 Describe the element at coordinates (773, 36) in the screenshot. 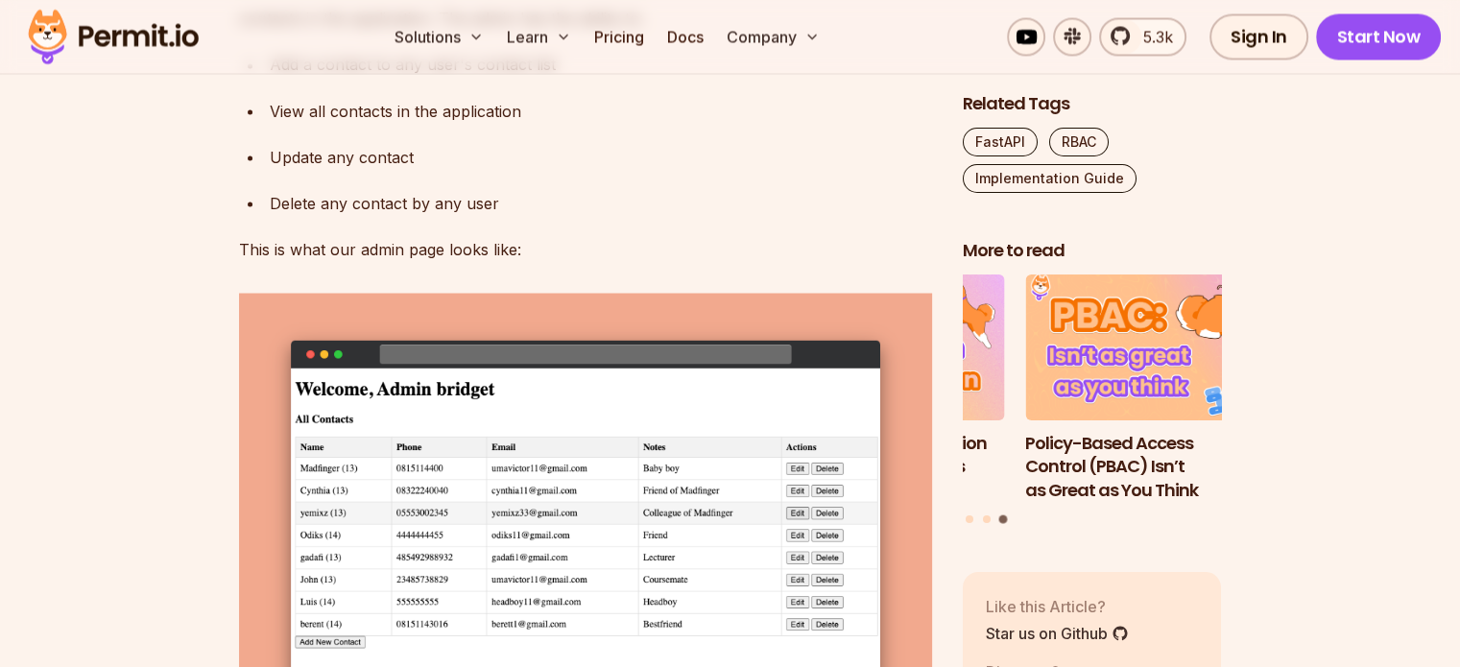

I see `button: Company` at that location.